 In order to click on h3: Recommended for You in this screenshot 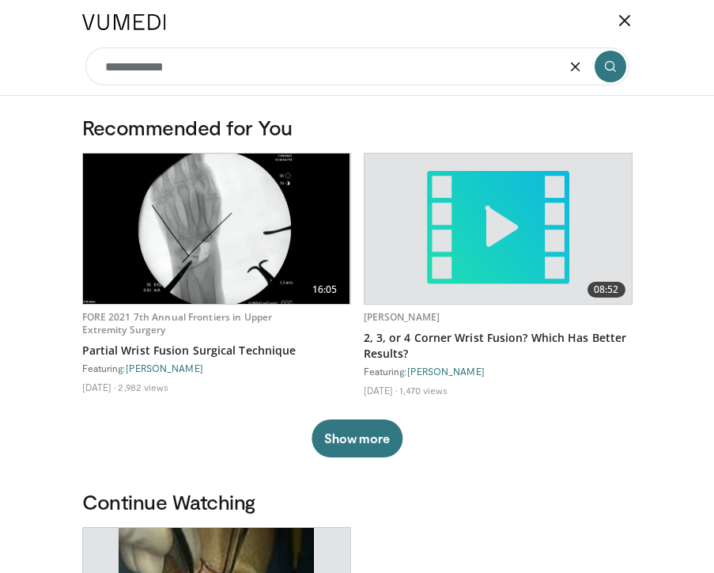, I will do `click(358, 127)`.